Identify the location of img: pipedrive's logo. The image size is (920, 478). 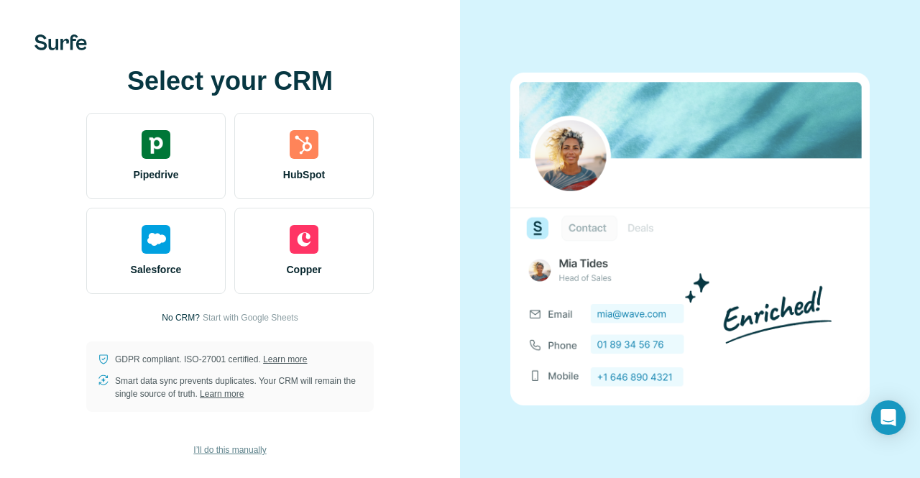
(156, 144).